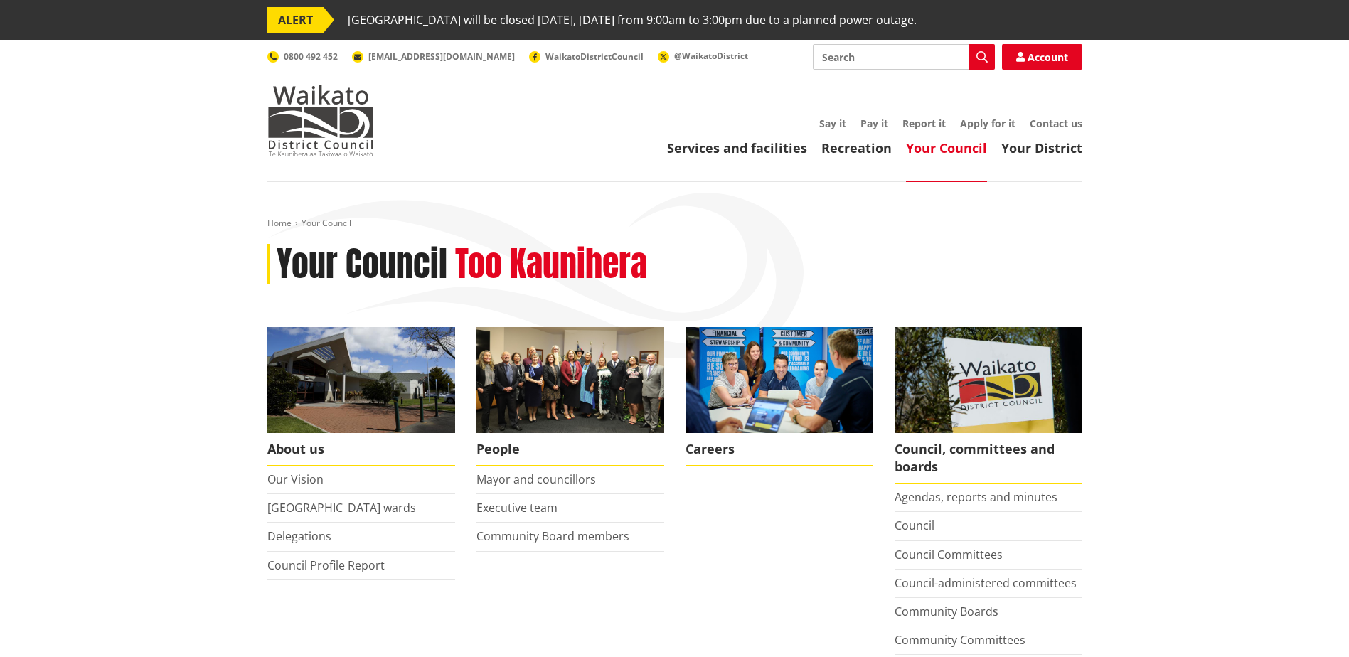 The width and height of the screenshot is (1349, 657). Describe the element at coordinates (856, 148) in the screenshot. I see `a: Recreation` at that location.